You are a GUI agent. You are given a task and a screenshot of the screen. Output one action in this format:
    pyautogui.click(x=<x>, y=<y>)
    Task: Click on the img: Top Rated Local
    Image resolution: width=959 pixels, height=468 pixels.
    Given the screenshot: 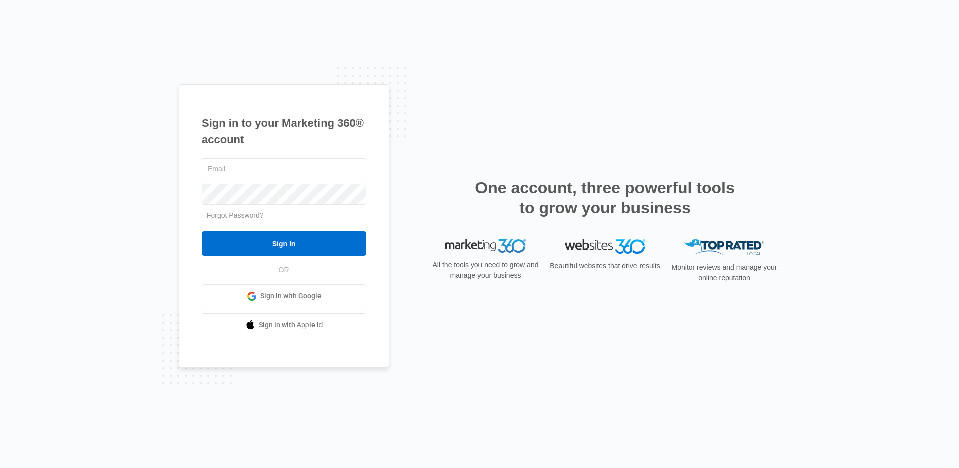 What is the action you would take?
    pyautogui.click(x=724, y=247)
    